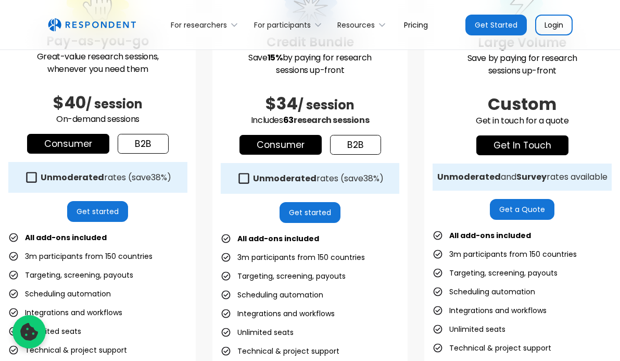 The image size is (620, 361). I want to click on span: research sessions, so click(331, 120).